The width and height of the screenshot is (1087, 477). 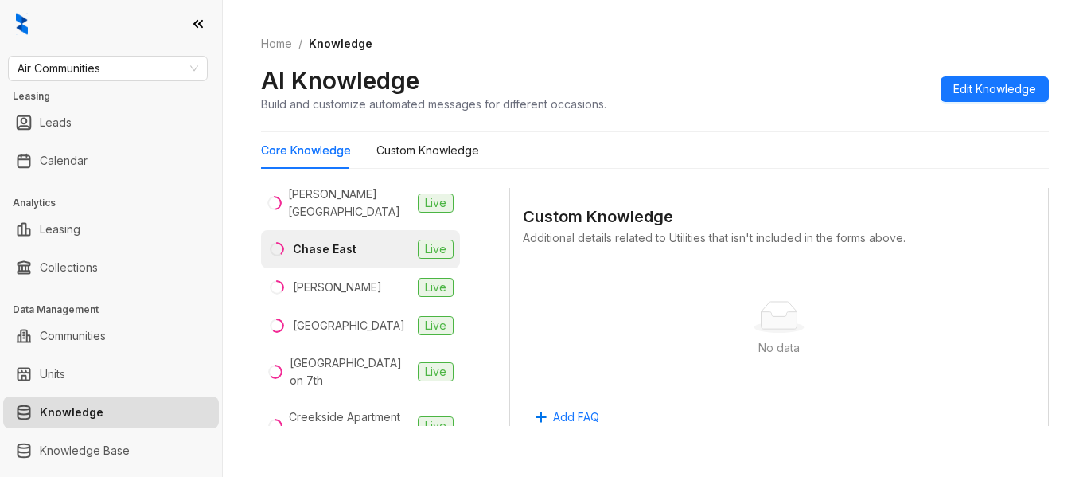 I want to click on li: Calendar, so click(x=111, y=161).